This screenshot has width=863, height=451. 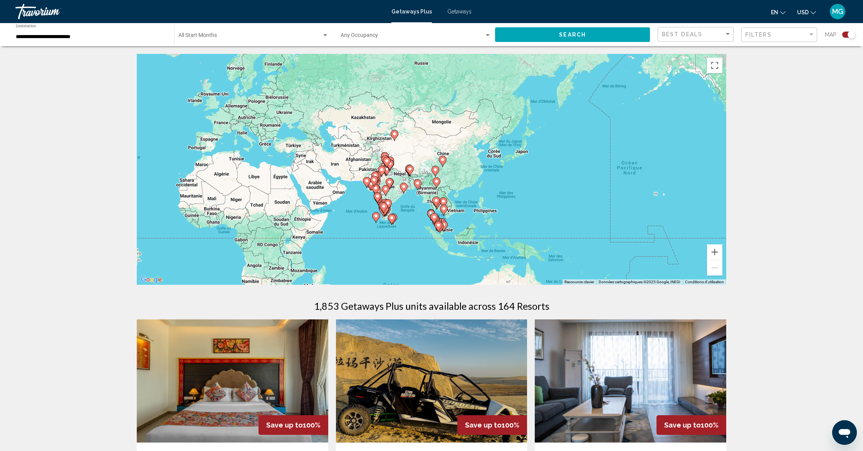 I want to click on span: Données cartographiques ©2025 Google, INEGI, so click(x=639, y=282).